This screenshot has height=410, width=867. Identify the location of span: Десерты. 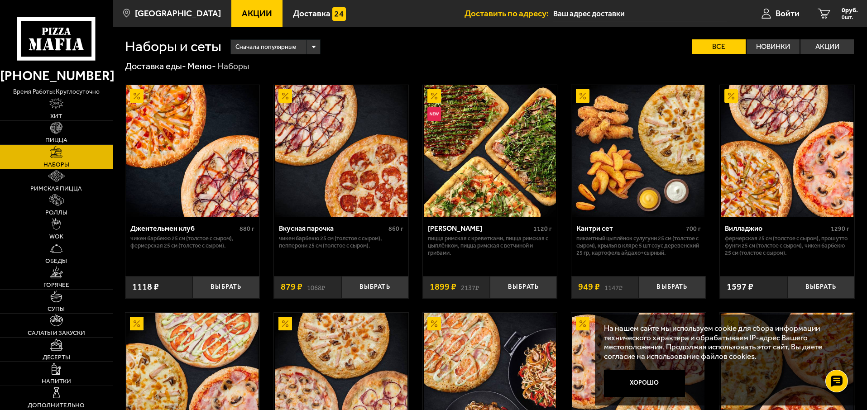
(56, 358).